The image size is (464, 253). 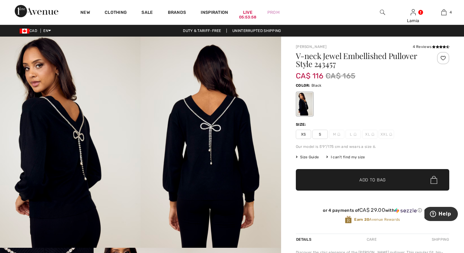 What do you see at coordinates (307, 157) in the screenshot?
I see `span: Size Guide` at bounding box center [307, 157].